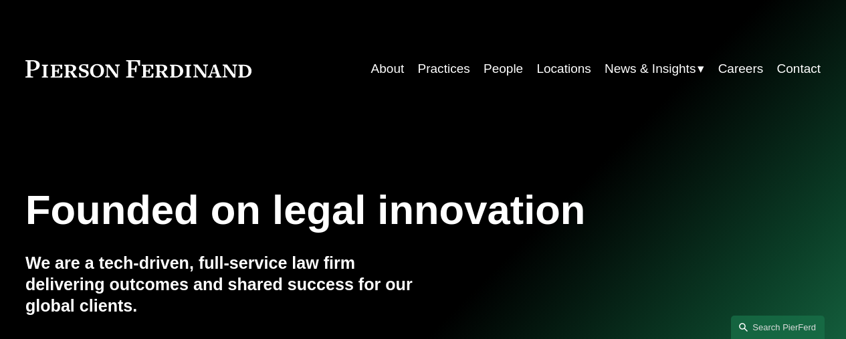  I want to click on a: folder dropdown, so click(654, 69).